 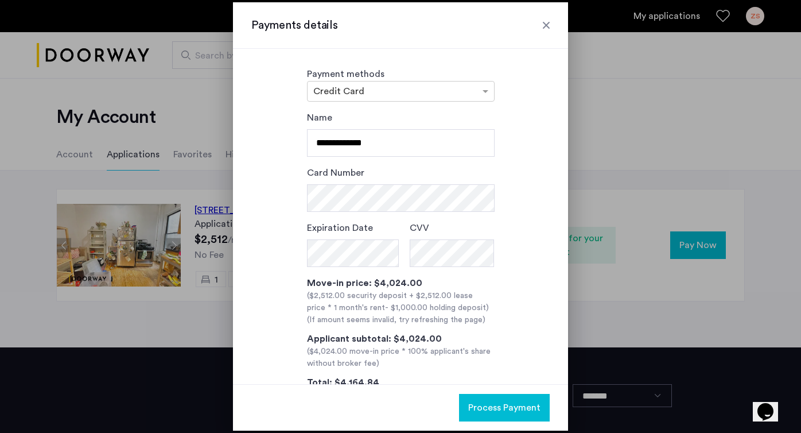 I want to click on span: Total: $4,164.84, so click(x=343, y=382).